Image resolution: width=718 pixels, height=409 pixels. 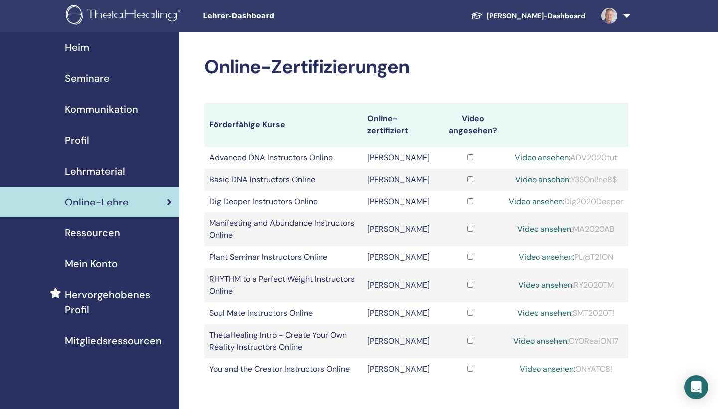 I want to click on div: ADV2020tut, so click(x=566, y=158).